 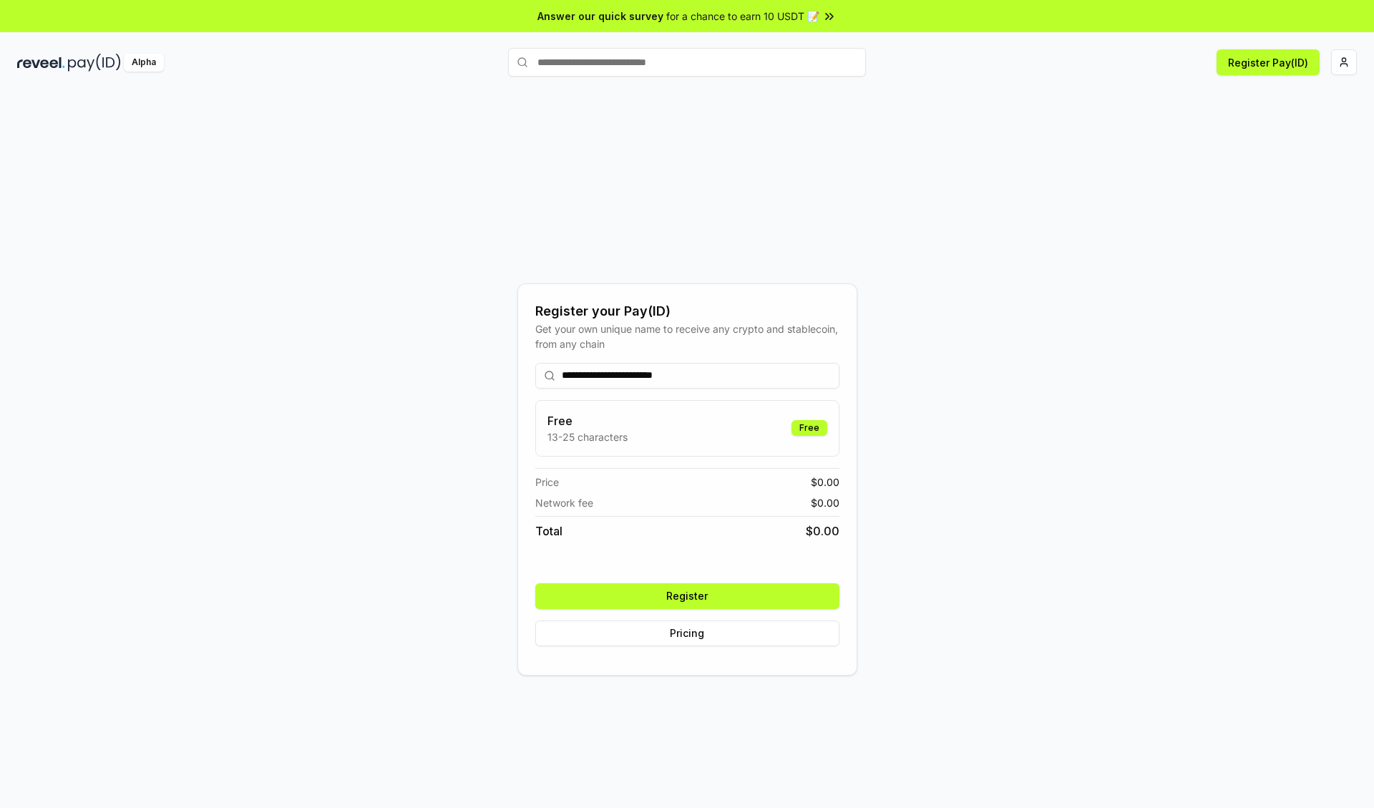 What do you see at coordinates (687, 311) in the screenshot?
I see `div: Register your Pay(ID)` at bounding box center [687, 311].